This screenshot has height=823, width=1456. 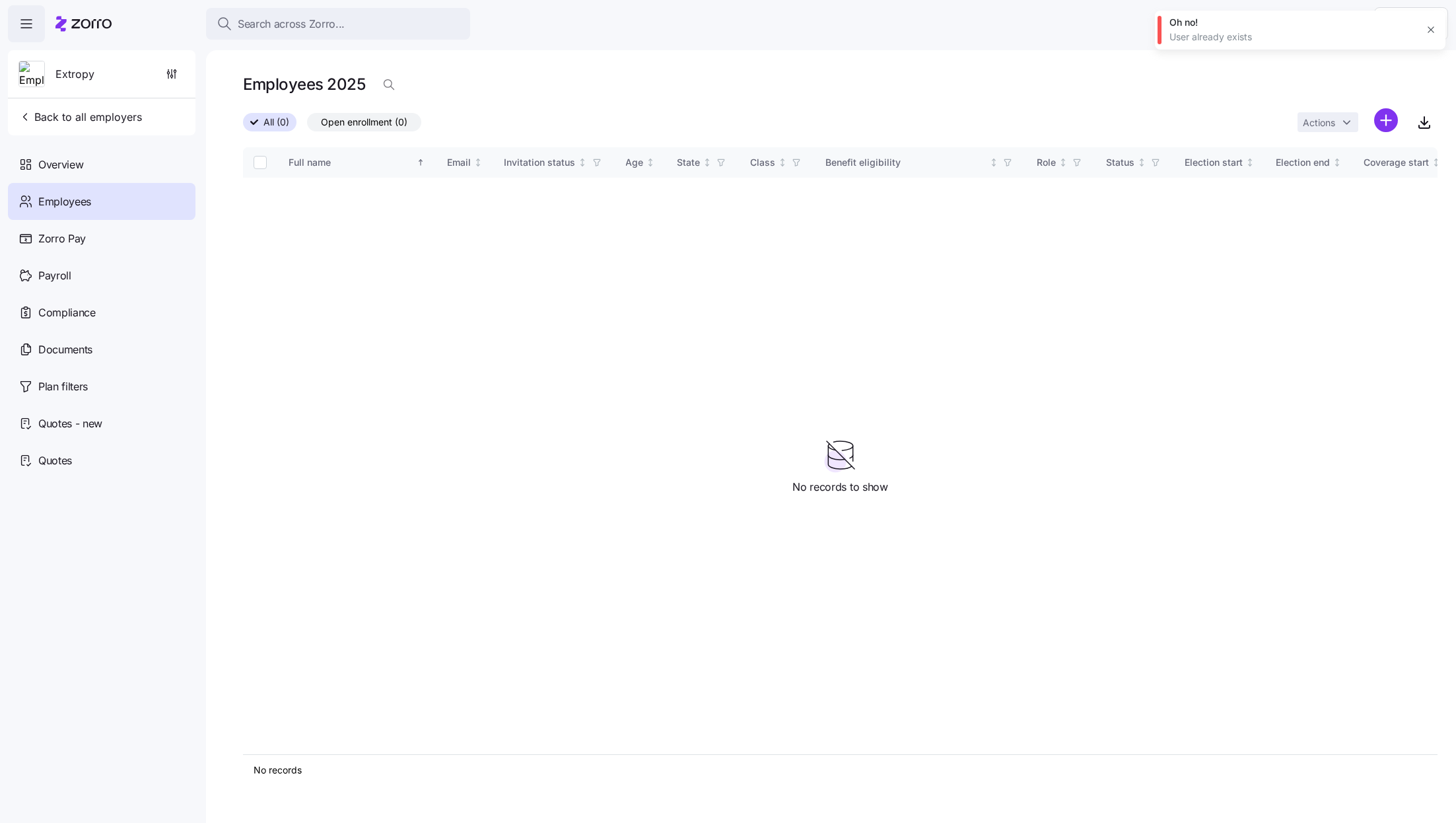 I want to click on div: Oh no!, so click(x=1293, y=22).